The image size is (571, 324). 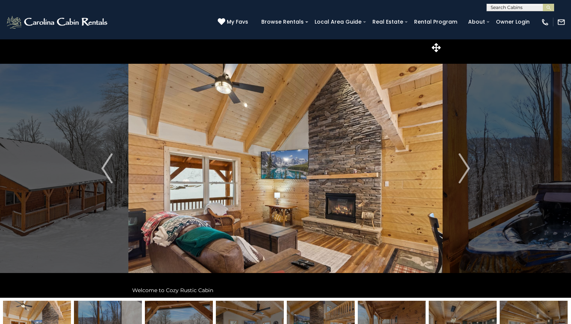 I want to click on span: My Favs, so click(x=237, y=22).